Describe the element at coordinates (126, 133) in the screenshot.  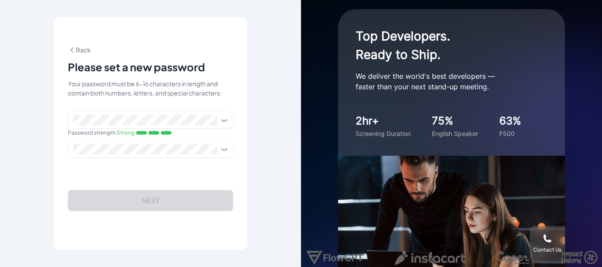
I see `span: Strong` at that location.